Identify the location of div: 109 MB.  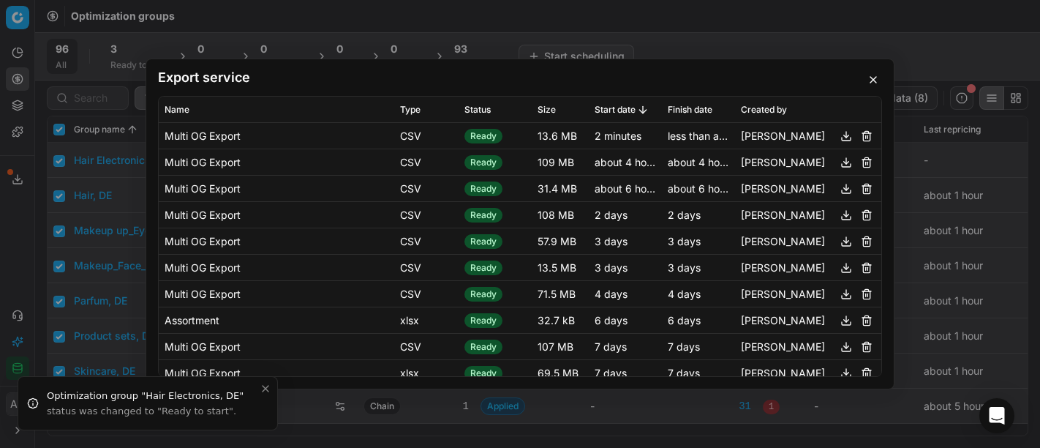
(560, 162).